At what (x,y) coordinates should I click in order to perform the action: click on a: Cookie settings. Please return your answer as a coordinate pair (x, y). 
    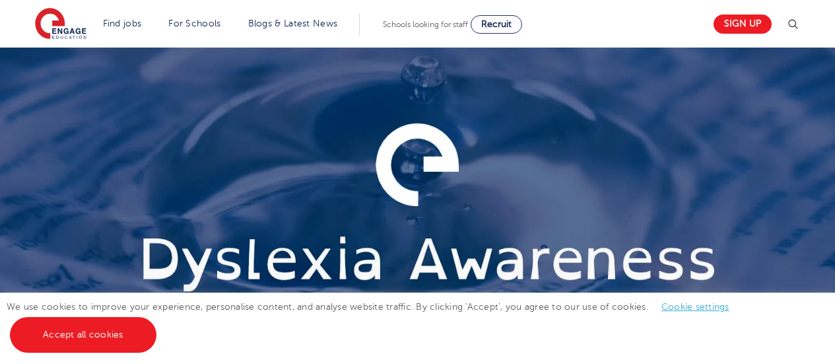
    Looking at the image, I should click on (695, 306).